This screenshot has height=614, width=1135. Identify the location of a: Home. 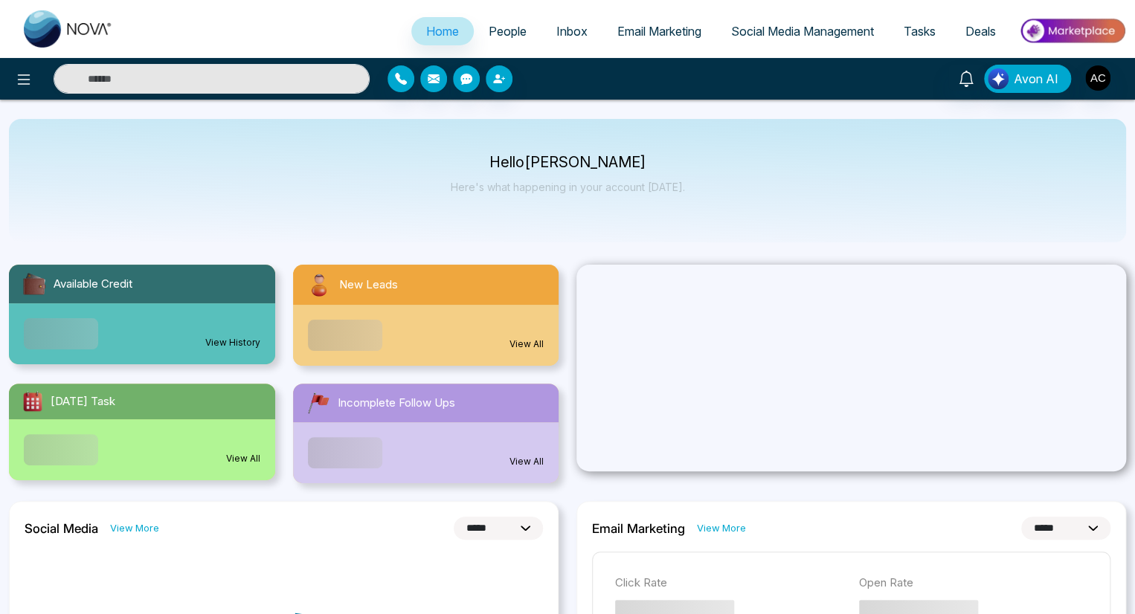
(443, 31).